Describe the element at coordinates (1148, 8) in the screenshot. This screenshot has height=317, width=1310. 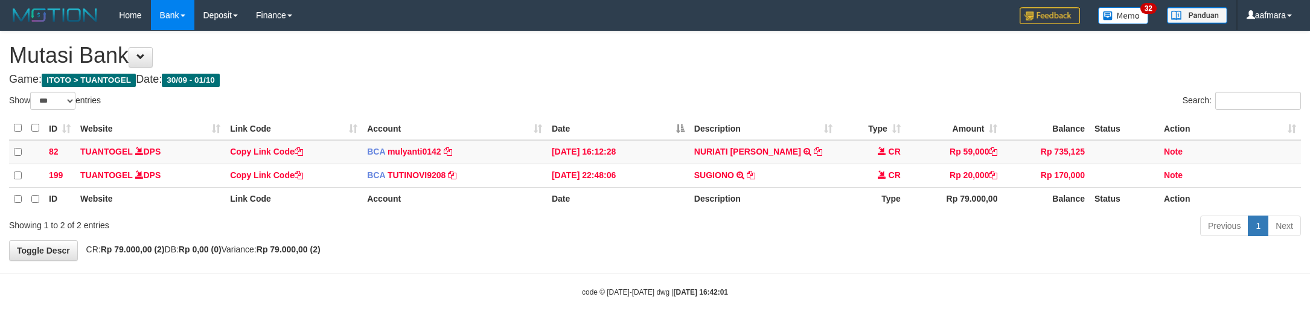
I see `span: 32` at that location.